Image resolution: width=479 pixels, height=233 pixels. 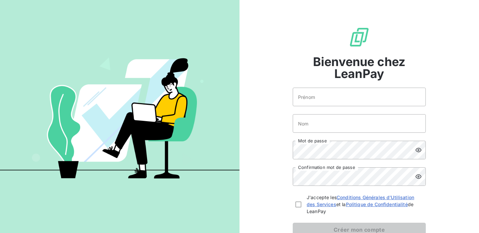 I want to click on img: logo sigle, so click(x=359, y=37).